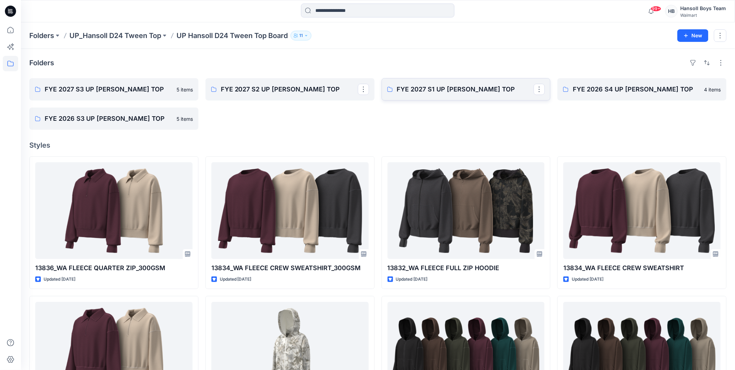 This screenshot has width=735, height=370. I want to click on p: Folders, so click(42, 36).